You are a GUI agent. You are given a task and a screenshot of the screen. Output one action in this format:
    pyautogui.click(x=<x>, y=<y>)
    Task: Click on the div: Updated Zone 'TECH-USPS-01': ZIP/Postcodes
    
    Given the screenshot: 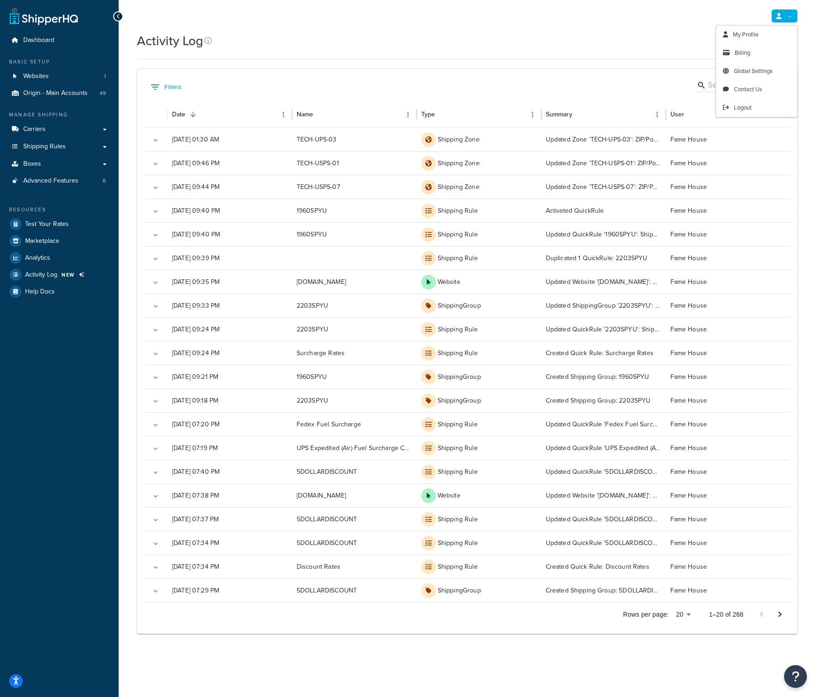 What is the action you would take?
    pyautogui.click(x=604, y=163)
    